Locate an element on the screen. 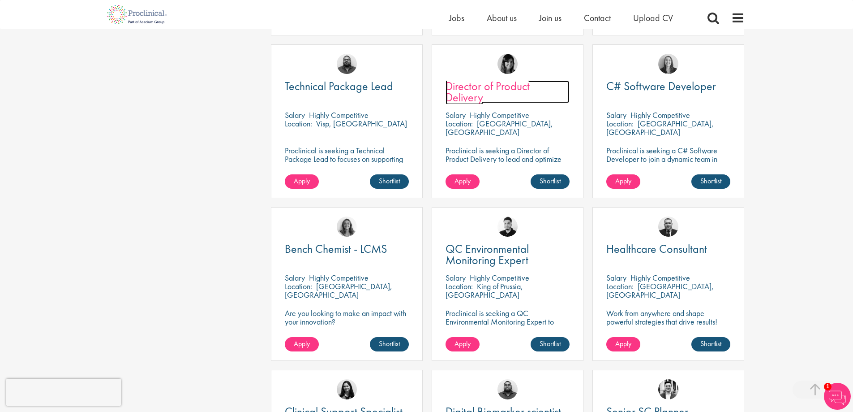 Image resolution: width=853 pixels, height=412 pixels. span: Contact is located at coordinates (597, 18).